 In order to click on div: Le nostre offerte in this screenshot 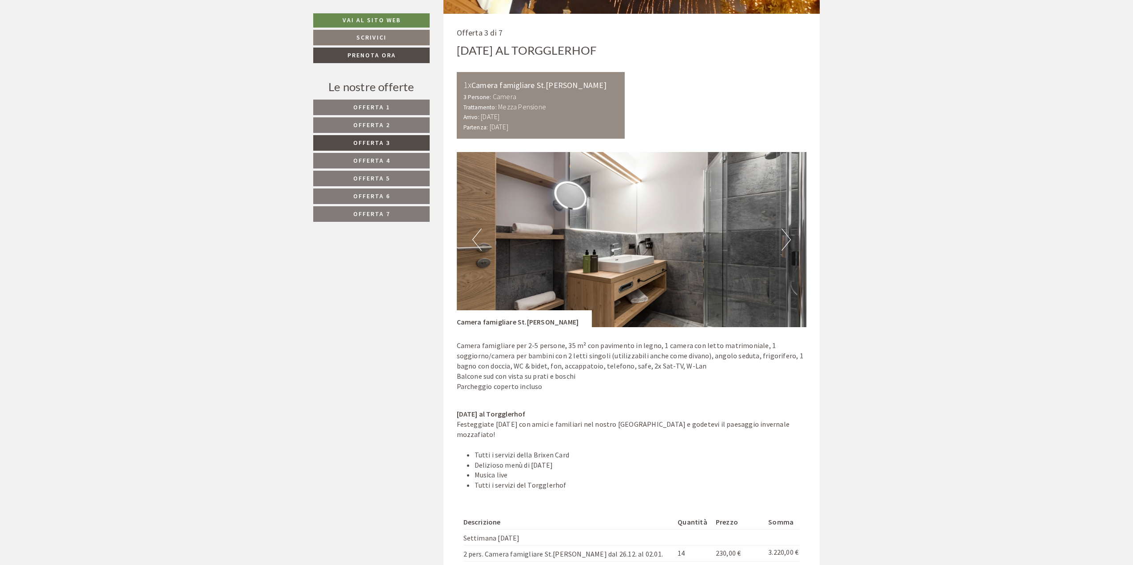, I will do `click(371, 87)`.